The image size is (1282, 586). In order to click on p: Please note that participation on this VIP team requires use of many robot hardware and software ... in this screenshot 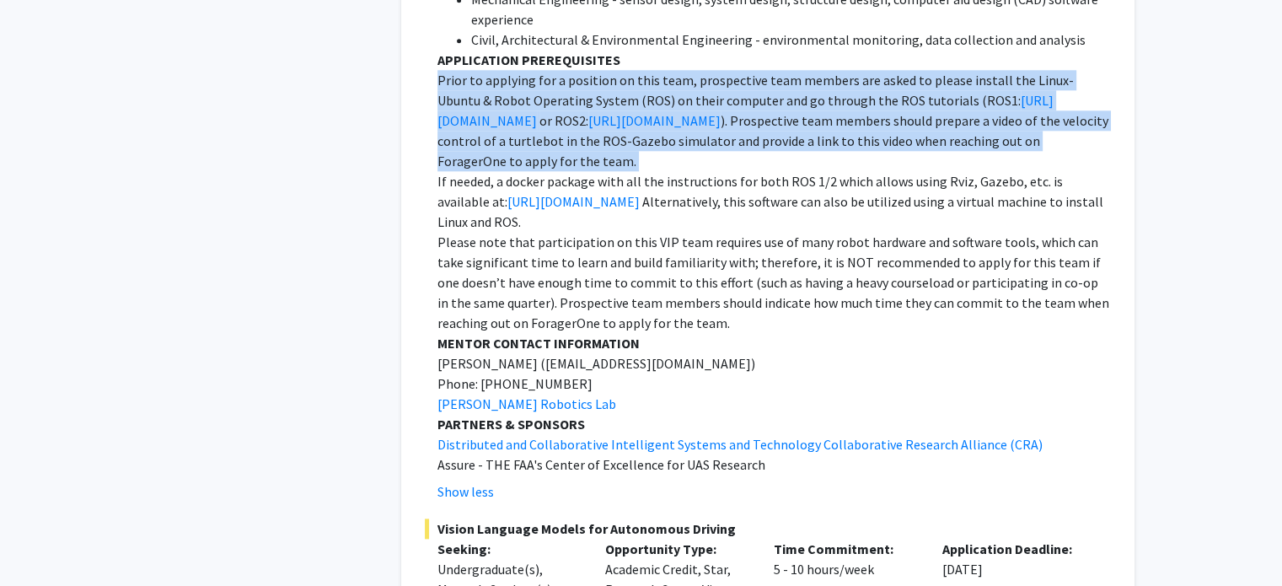, I will do `click(774, 282)`.